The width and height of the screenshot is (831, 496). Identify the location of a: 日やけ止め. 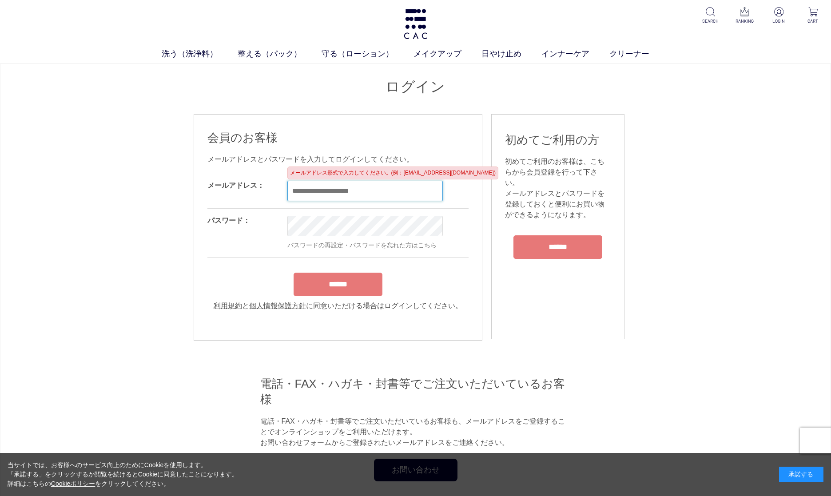
(511, 54).